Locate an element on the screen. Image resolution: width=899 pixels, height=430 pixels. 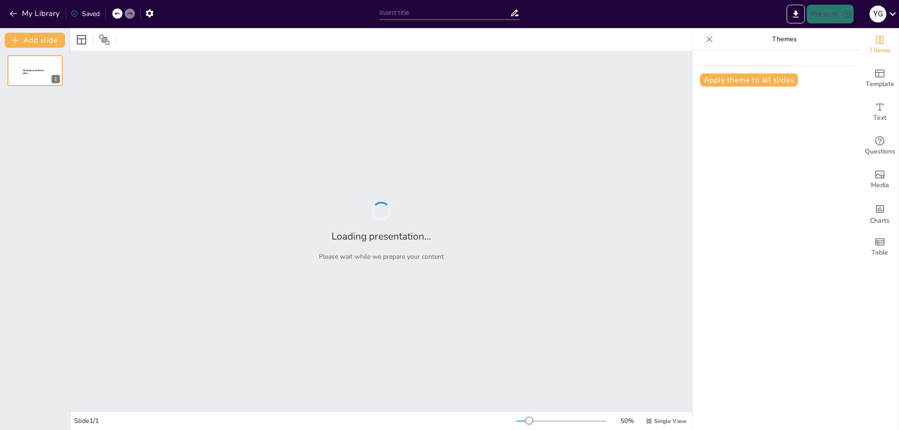
button: Y G is located at coordinates (878, 14).